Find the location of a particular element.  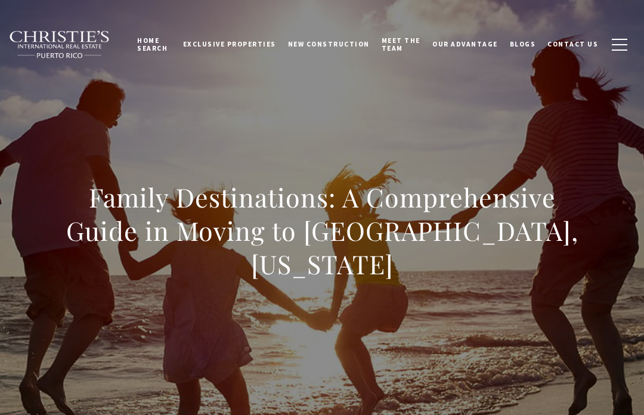

span: Contact Us is located at coordinates (572, 44).